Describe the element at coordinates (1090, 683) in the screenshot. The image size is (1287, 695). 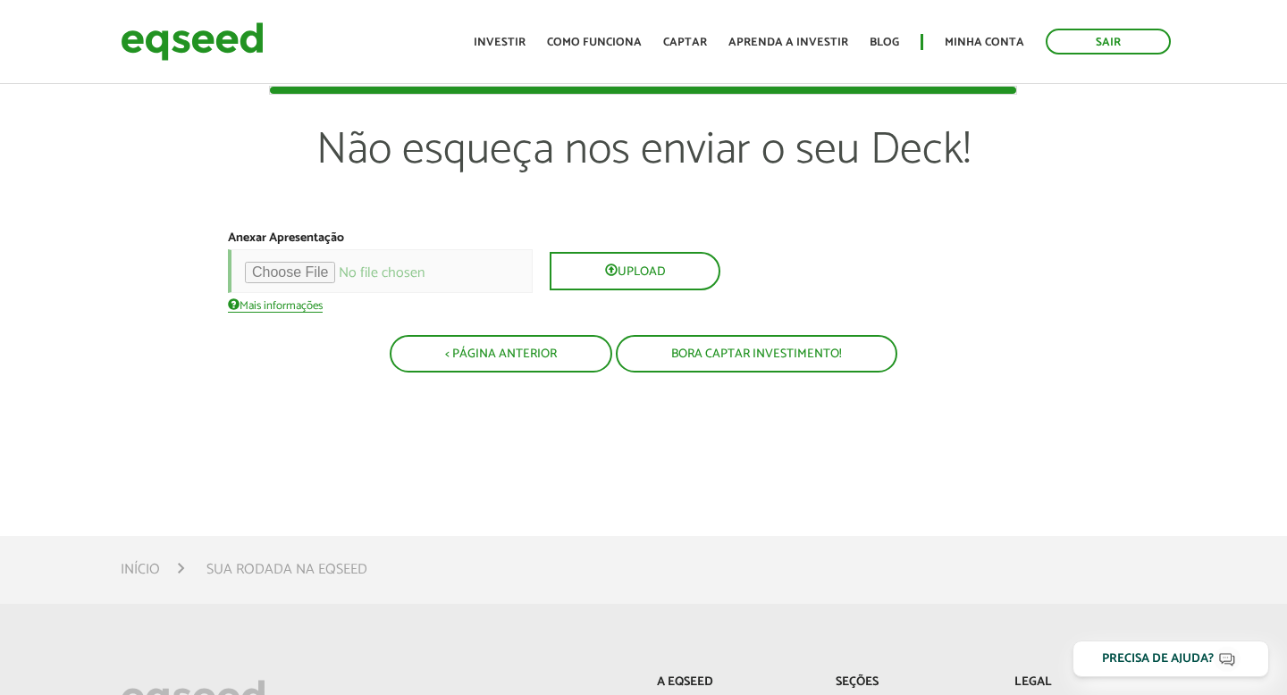
I see `p: Legal` at that location.